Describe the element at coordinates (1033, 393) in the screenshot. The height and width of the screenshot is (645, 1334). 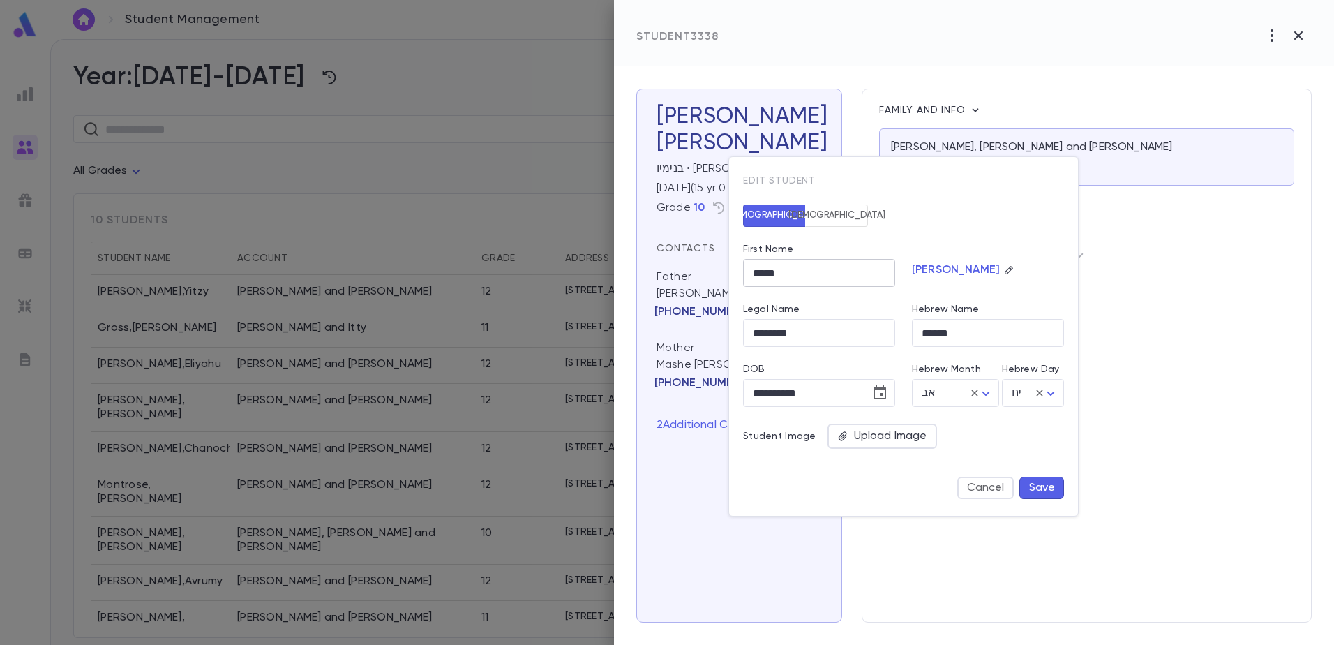
I see `div: יח` at that location.